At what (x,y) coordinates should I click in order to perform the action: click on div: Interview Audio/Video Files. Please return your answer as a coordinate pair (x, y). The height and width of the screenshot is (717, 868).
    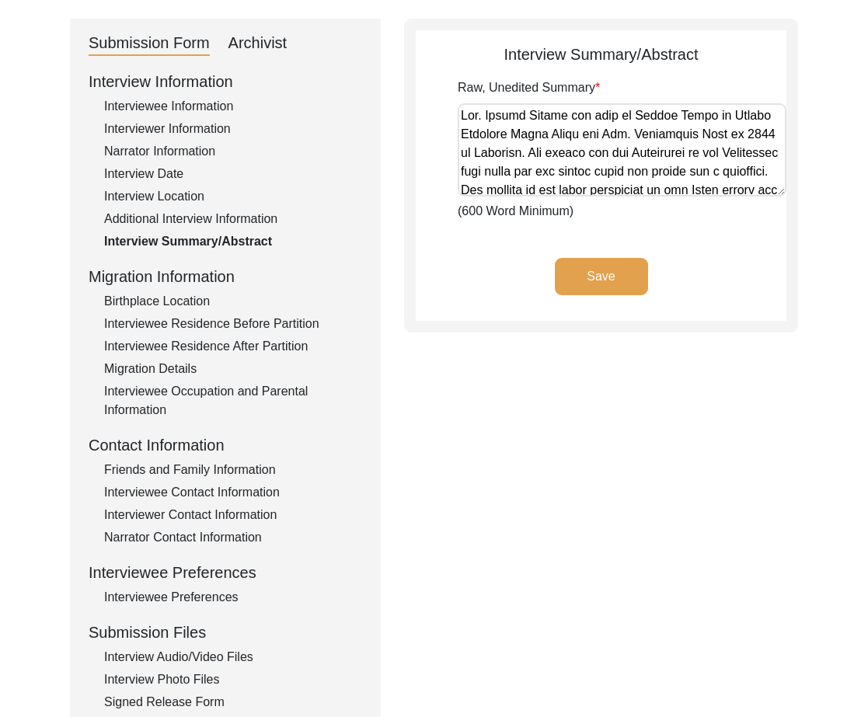
    Looking at the image, I should click on (233, 657).